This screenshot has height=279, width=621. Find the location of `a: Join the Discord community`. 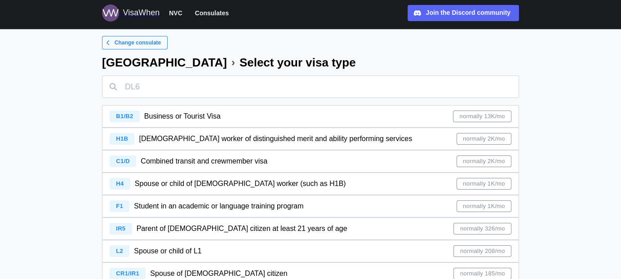

a: Join the Discord community is located at coordinates (463, 13).